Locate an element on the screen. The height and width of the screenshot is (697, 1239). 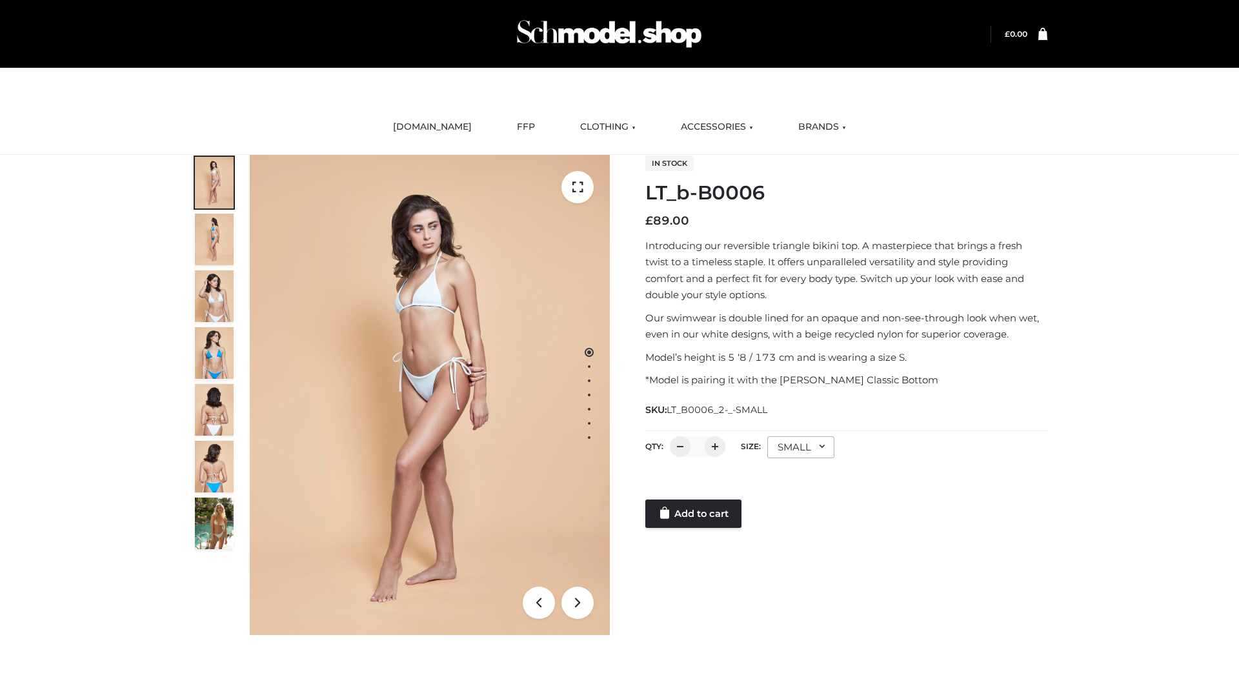
a: FFP is located at coordinates (526, 127).